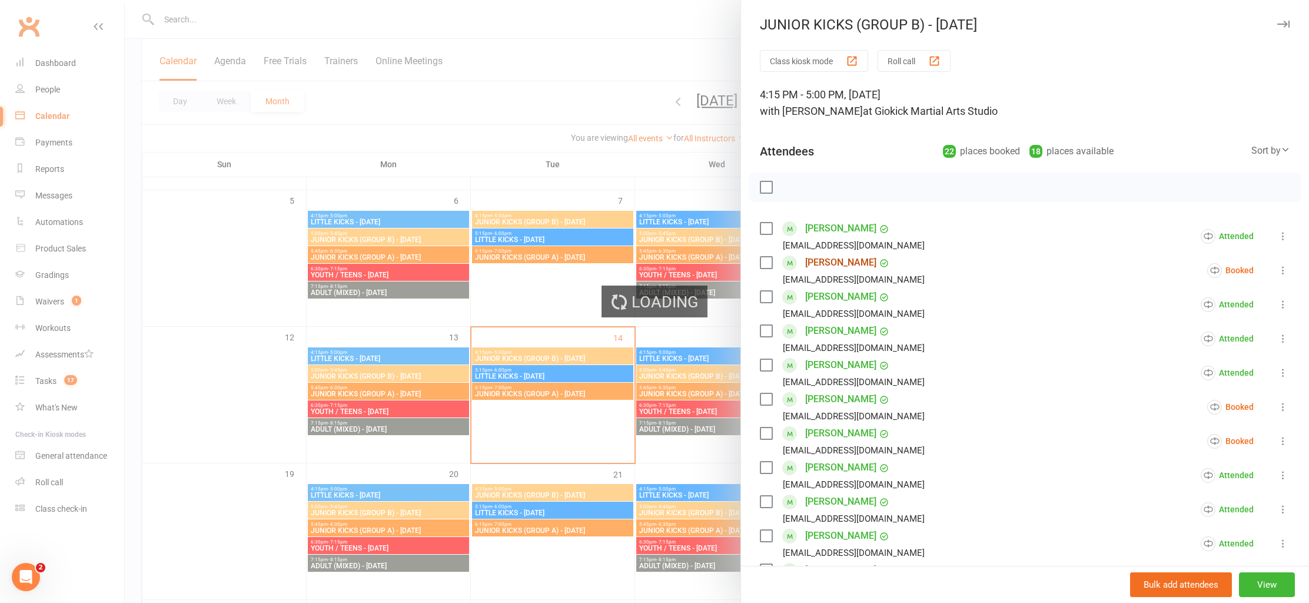  What do you see at coordinates (1180, 584) in the screenshot?
I see `button: Bulk add attendees` at bounding box center [1180, 584].